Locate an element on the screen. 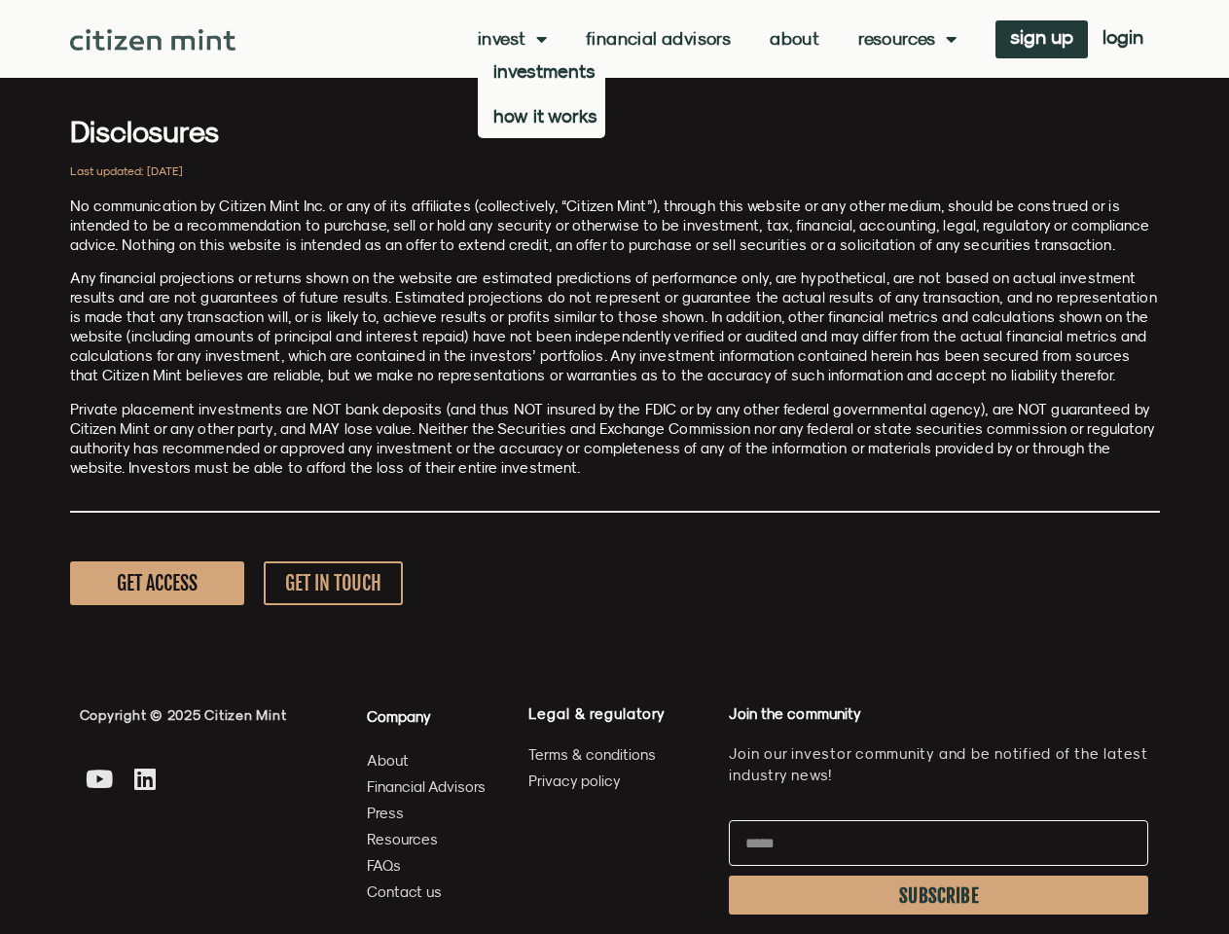 The image size is (1229, 934). p: Any financial projections or returns shown on the website are estimated predictions of performanc... is located at coordinates (615, 327).